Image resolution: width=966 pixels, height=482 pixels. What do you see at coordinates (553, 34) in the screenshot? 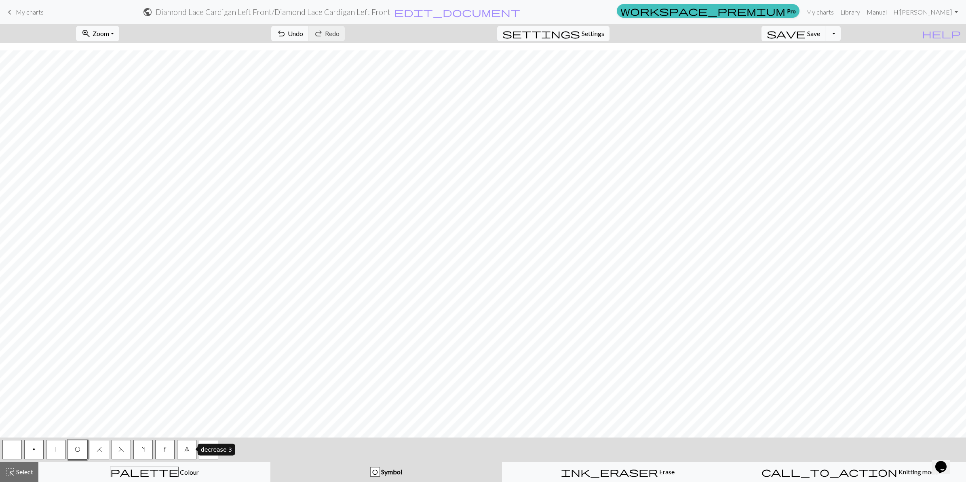
I see `button: SettingsSettings` at bounding box center [553, 34].